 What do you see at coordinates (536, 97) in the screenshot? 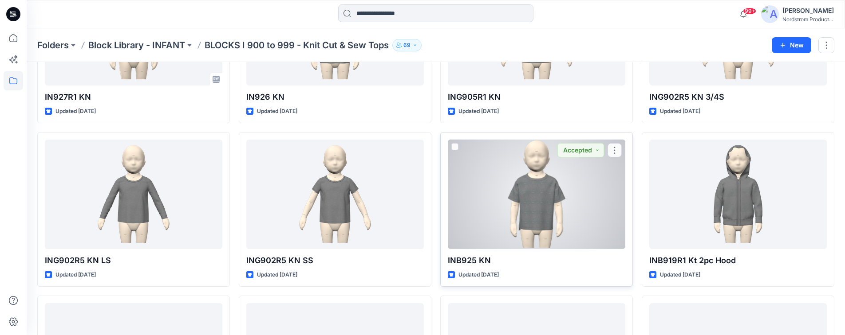
I see `p: ING905R1 KN` at bounding box center [536, 97].